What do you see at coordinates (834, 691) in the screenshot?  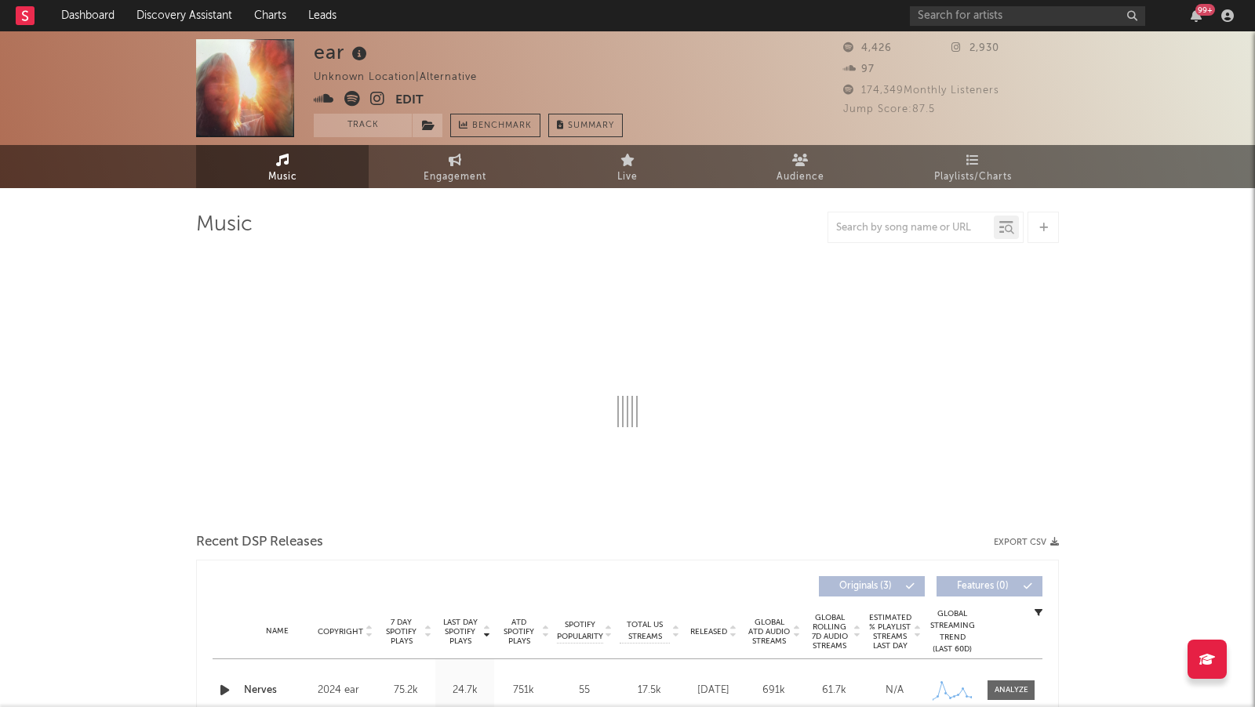 I see `div: 61.7k` at bounding box center [834, 691].